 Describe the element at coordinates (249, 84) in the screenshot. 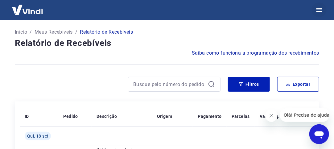

I see `button: Filtros` at that location.